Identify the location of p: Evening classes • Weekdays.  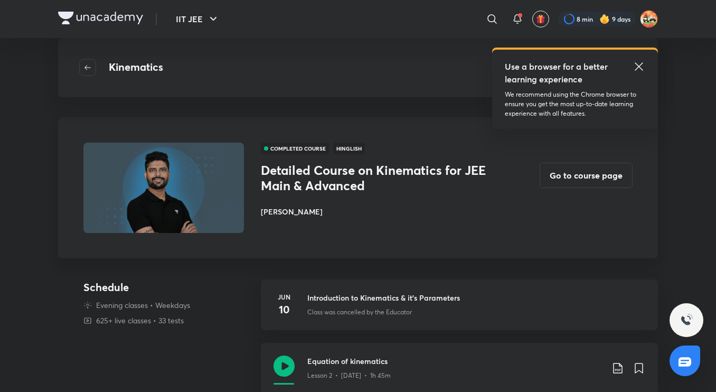
(143, 305).